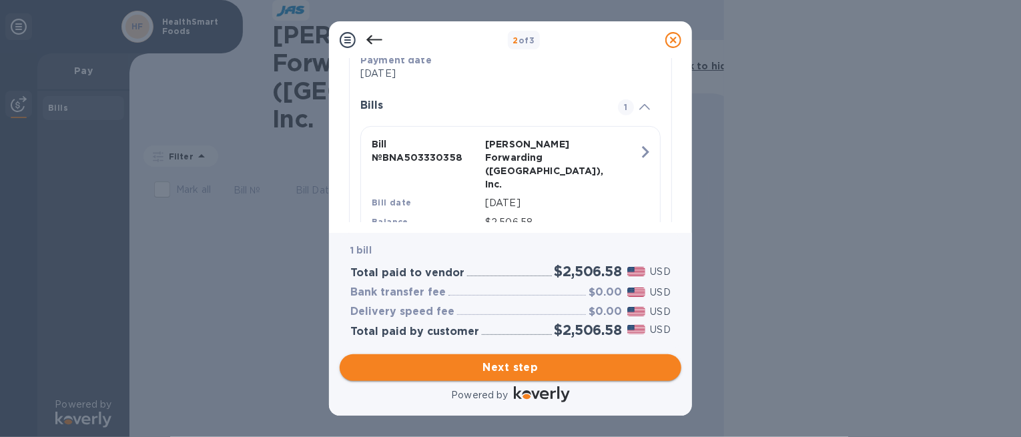 This screenshot has width=1021, height=437. Describe the element at coordinates (511, 368) in the screenshot. I see `span: Next step` at that location.